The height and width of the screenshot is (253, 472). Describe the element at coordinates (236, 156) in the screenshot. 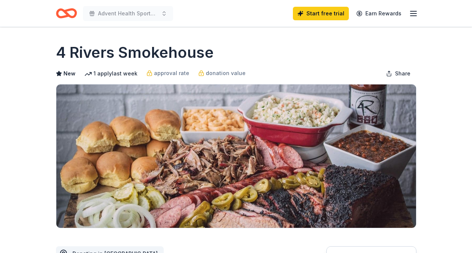

I see `img: Image for 4 Rivers Smokehouse` at that location.